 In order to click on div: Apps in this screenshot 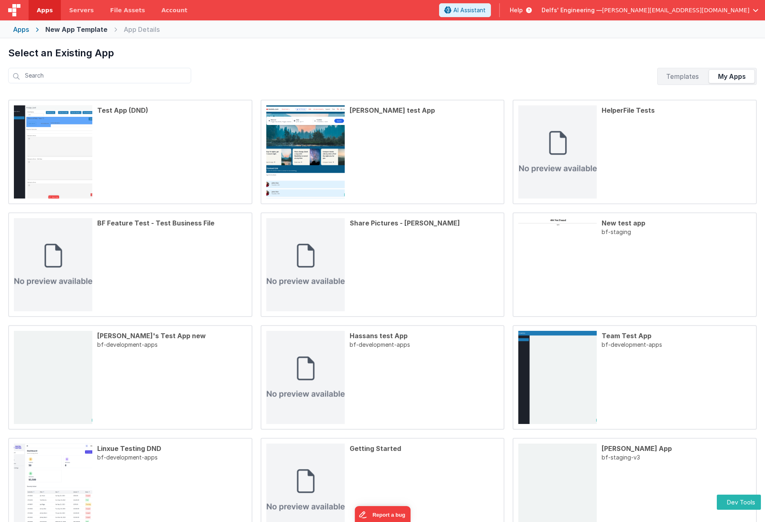, I will do `click(21, 29)`.